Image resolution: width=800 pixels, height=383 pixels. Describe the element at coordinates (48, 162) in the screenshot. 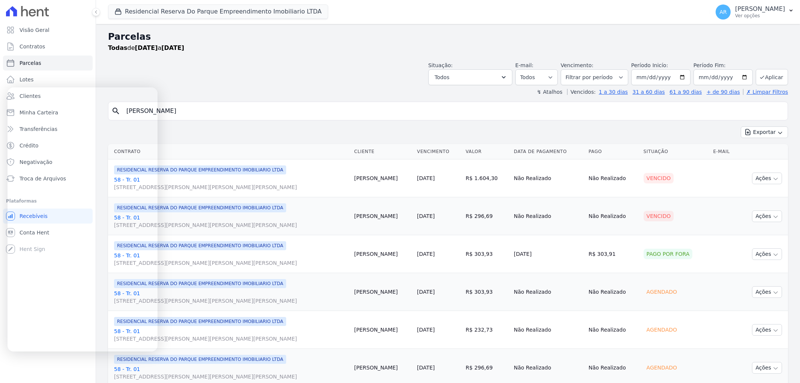

I see `a: Negativação` at that location.